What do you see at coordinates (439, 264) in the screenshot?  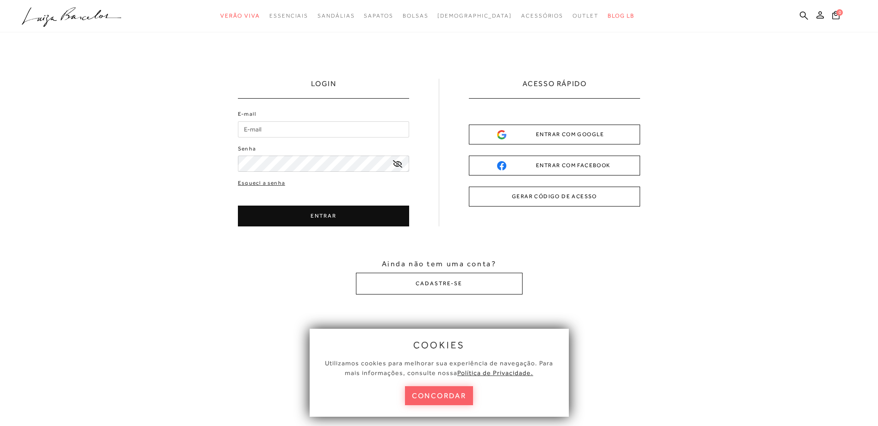 I see `span: Ainda não tem uma conta?` at bounding box center [439, 264].